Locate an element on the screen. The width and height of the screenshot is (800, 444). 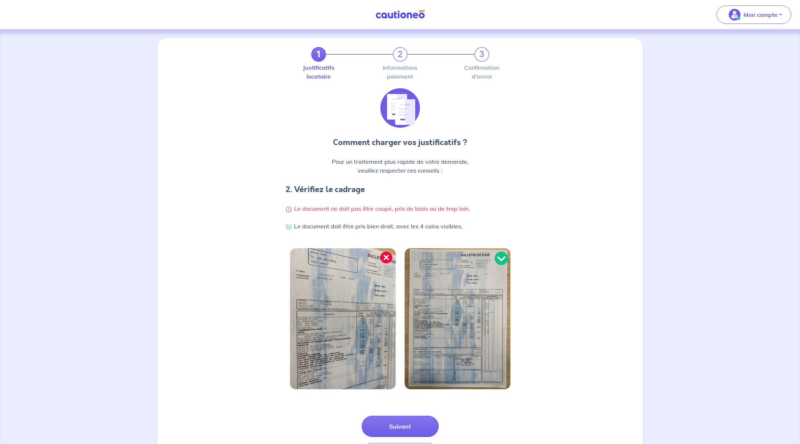
p: Le document doit être pris bien droit, avec les 4 coins visibles. is located at coordinates (400, 226).